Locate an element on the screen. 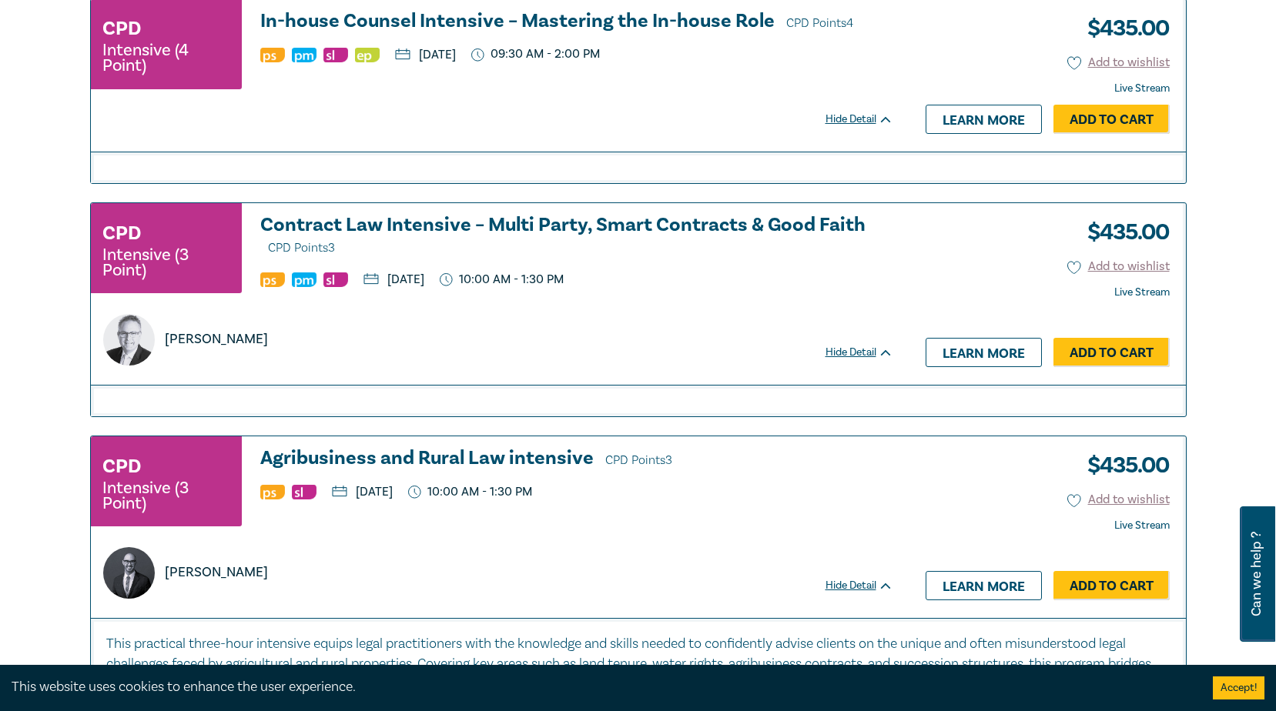 The width and height of the screenshot is (1276, 711). h3: In-house Counsel Intensive – Mastering the In-house Role is located at coordinates (577, 22).